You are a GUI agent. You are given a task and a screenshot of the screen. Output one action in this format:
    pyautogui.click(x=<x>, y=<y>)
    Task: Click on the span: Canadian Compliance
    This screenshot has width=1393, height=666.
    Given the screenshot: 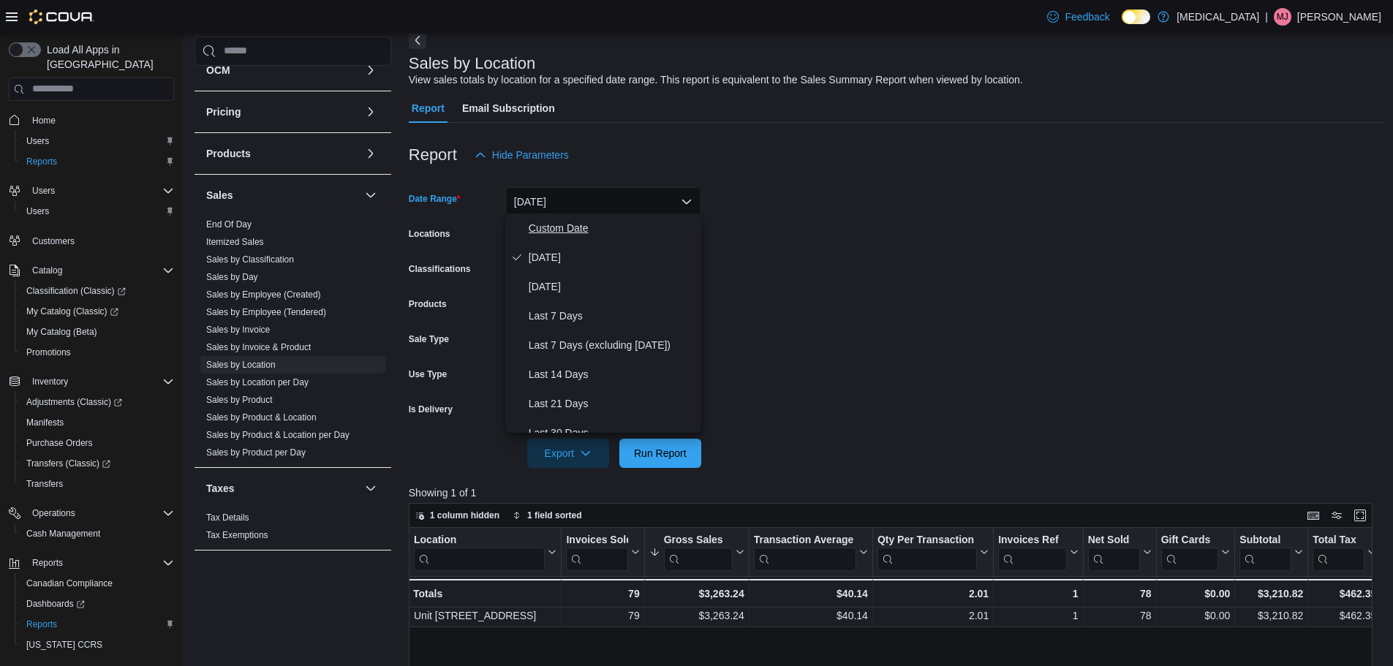 What is the action you would take?
    pyautogui.click(x=69, y=583)
    